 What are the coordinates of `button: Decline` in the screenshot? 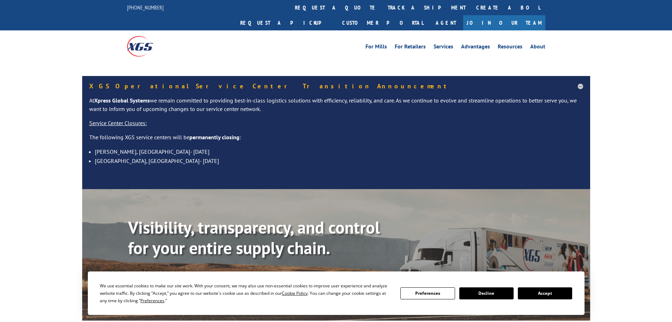 It's located at (487, 293).